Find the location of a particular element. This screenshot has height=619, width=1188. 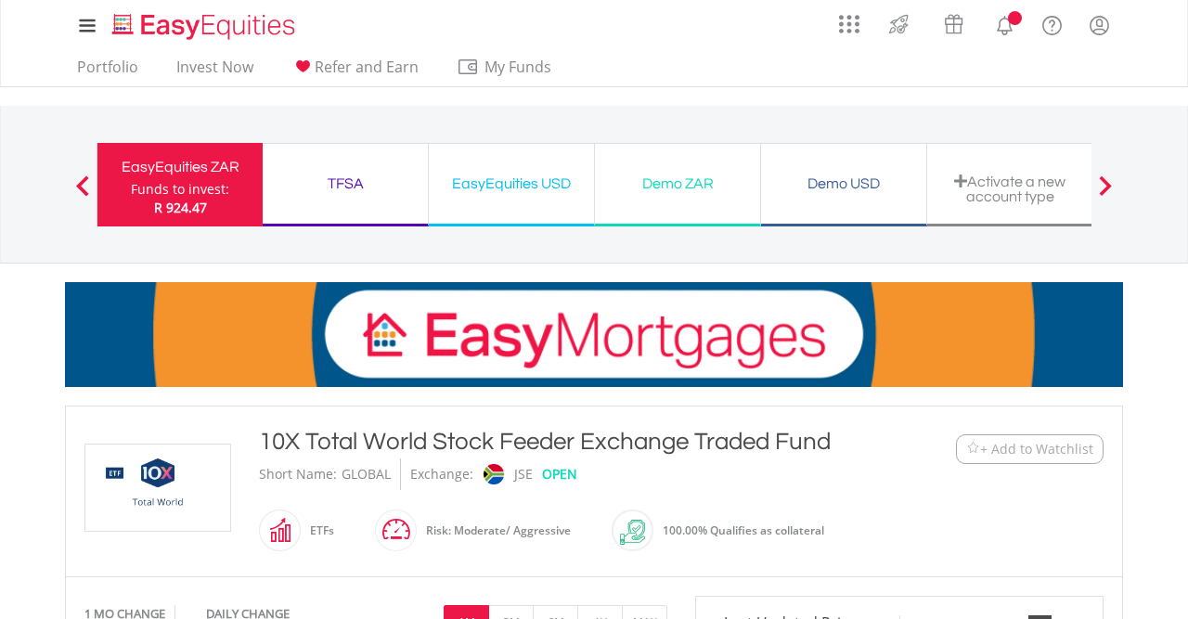

a: My Profile is located at coordinates (1099, 25).